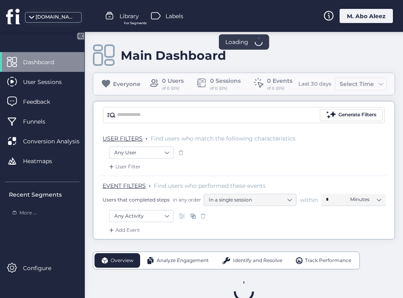 The width and height of the screenshot is (403, 298). Describe the element at coordinates (43, 268) in the screenshot. I see `span: Configure` at that location.